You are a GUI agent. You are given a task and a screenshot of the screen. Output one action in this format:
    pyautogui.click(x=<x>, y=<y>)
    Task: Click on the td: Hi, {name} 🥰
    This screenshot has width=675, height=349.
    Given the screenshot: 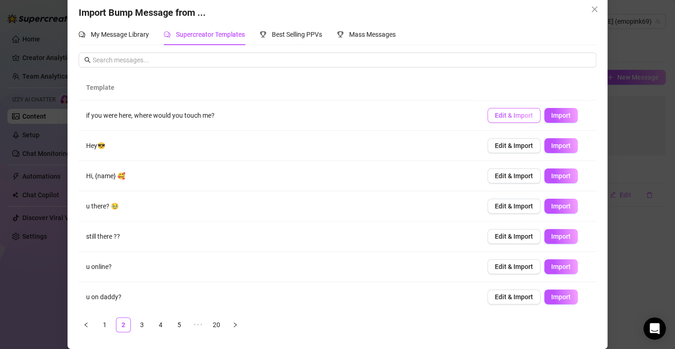 What is the action you would take?
    pyautogui.click(x=279, y=176)
    